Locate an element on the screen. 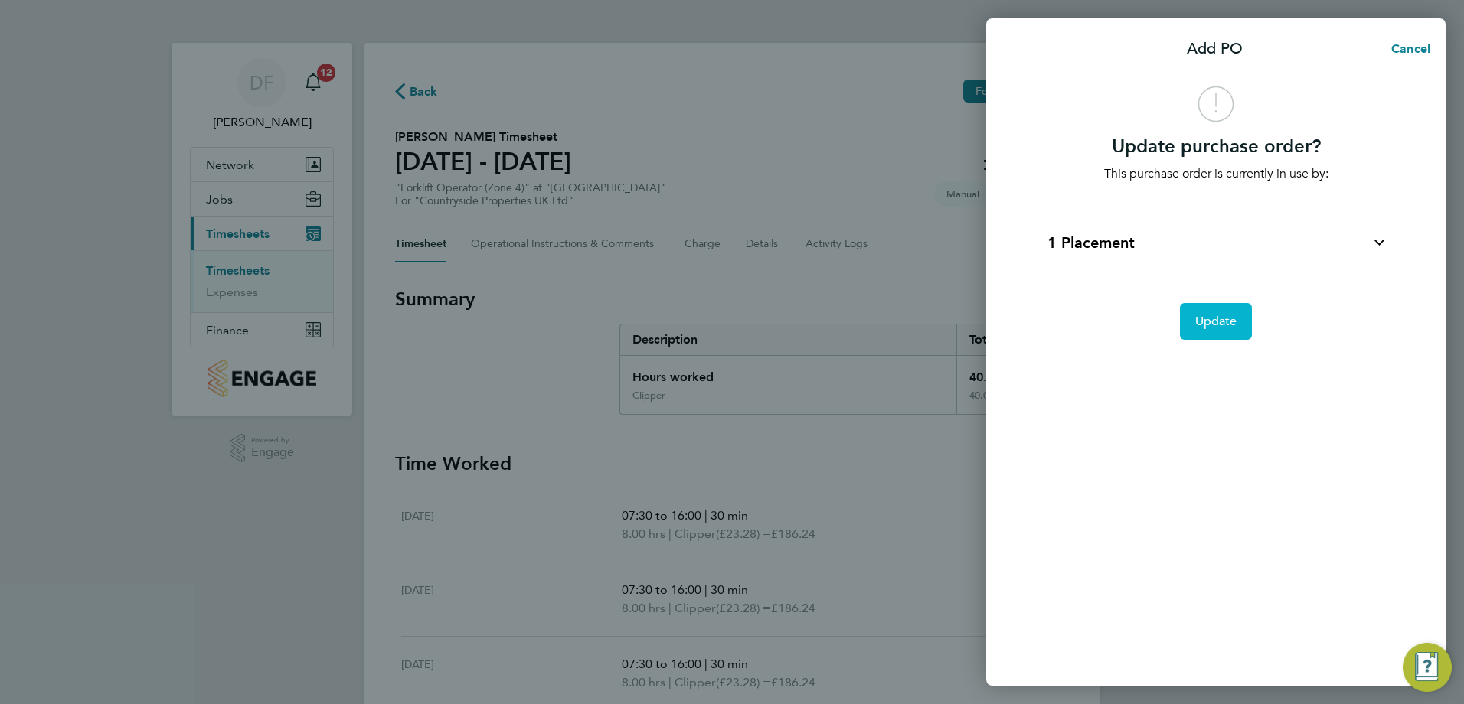  span: Update is located at coordinates (1216, 321).